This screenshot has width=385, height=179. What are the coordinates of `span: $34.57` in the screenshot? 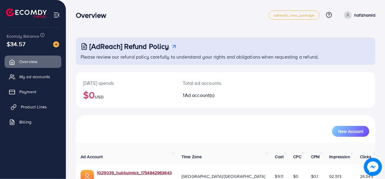 It's located at (16, 44).